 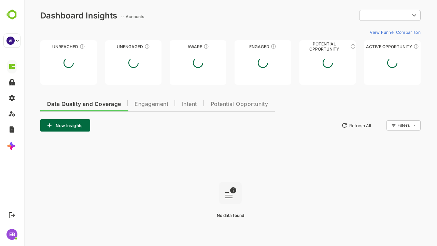 What do you see at coordinates (239, 46) in the screenshot?
I see `div: Engaged` at bounding box center [239, 46].